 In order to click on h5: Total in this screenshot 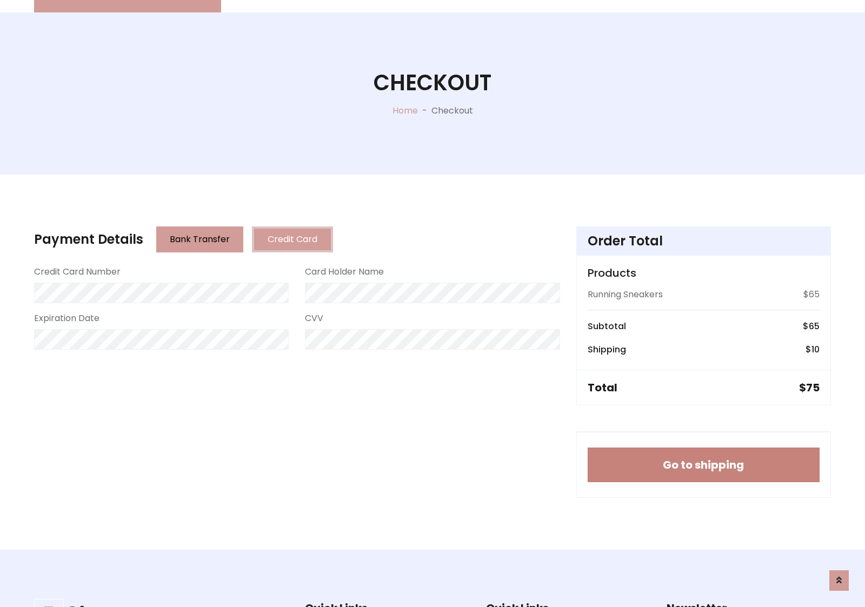, I will do `click(602, 388)`.